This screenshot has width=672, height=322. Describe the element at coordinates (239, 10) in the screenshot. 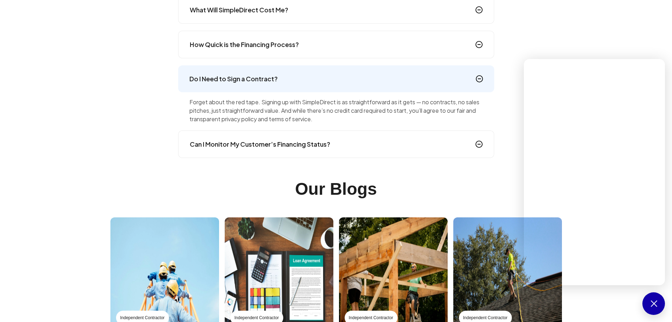

I see `h4: What Will SimpleDirect Cost Me?` at that location.